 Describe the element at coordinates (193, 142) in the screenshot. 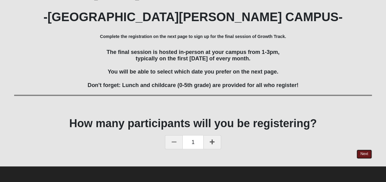

I see `span: 1` at that location.